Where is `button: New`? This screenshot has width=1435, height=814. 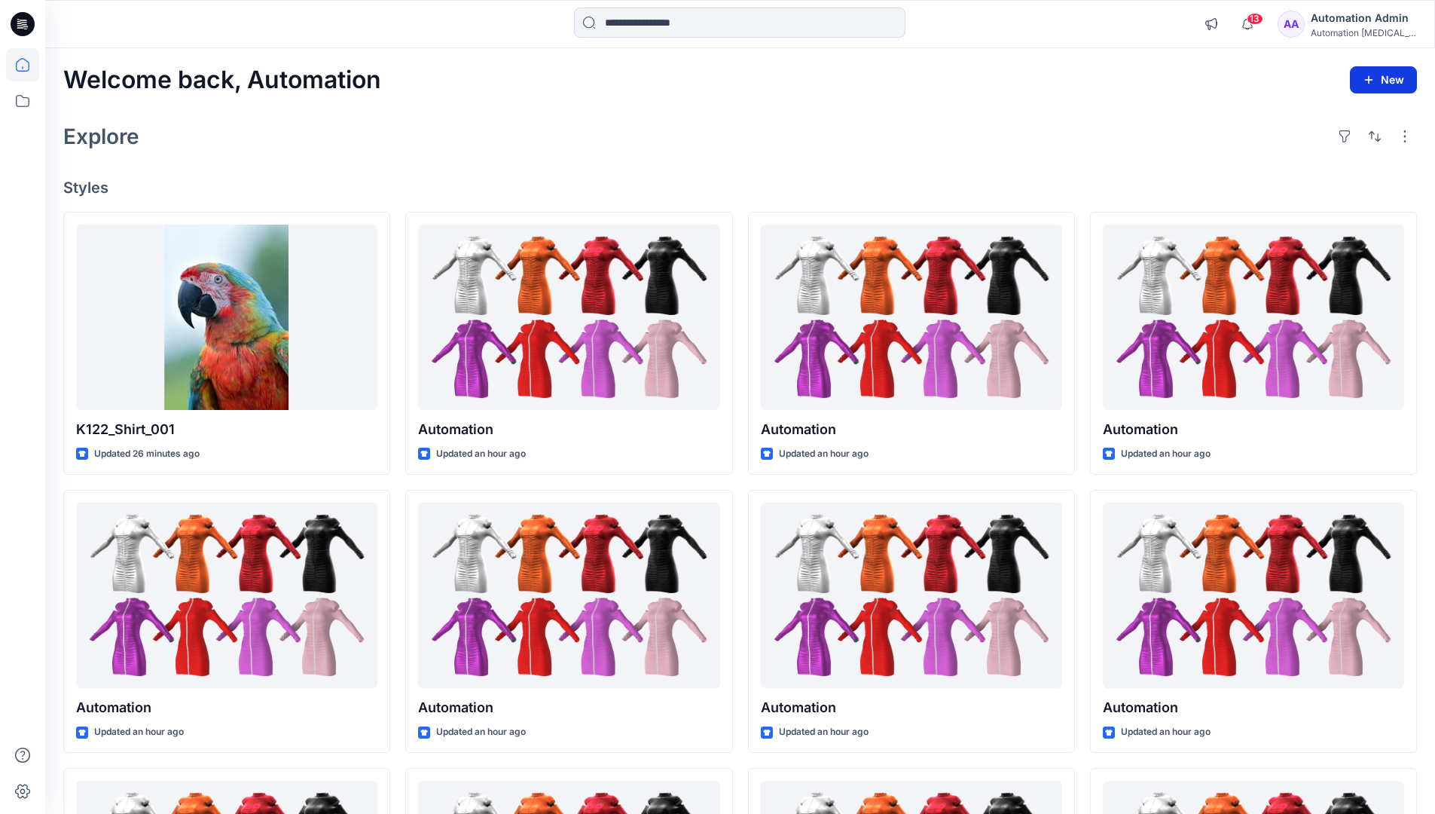 button: New is located at coordinates (1383, 80).